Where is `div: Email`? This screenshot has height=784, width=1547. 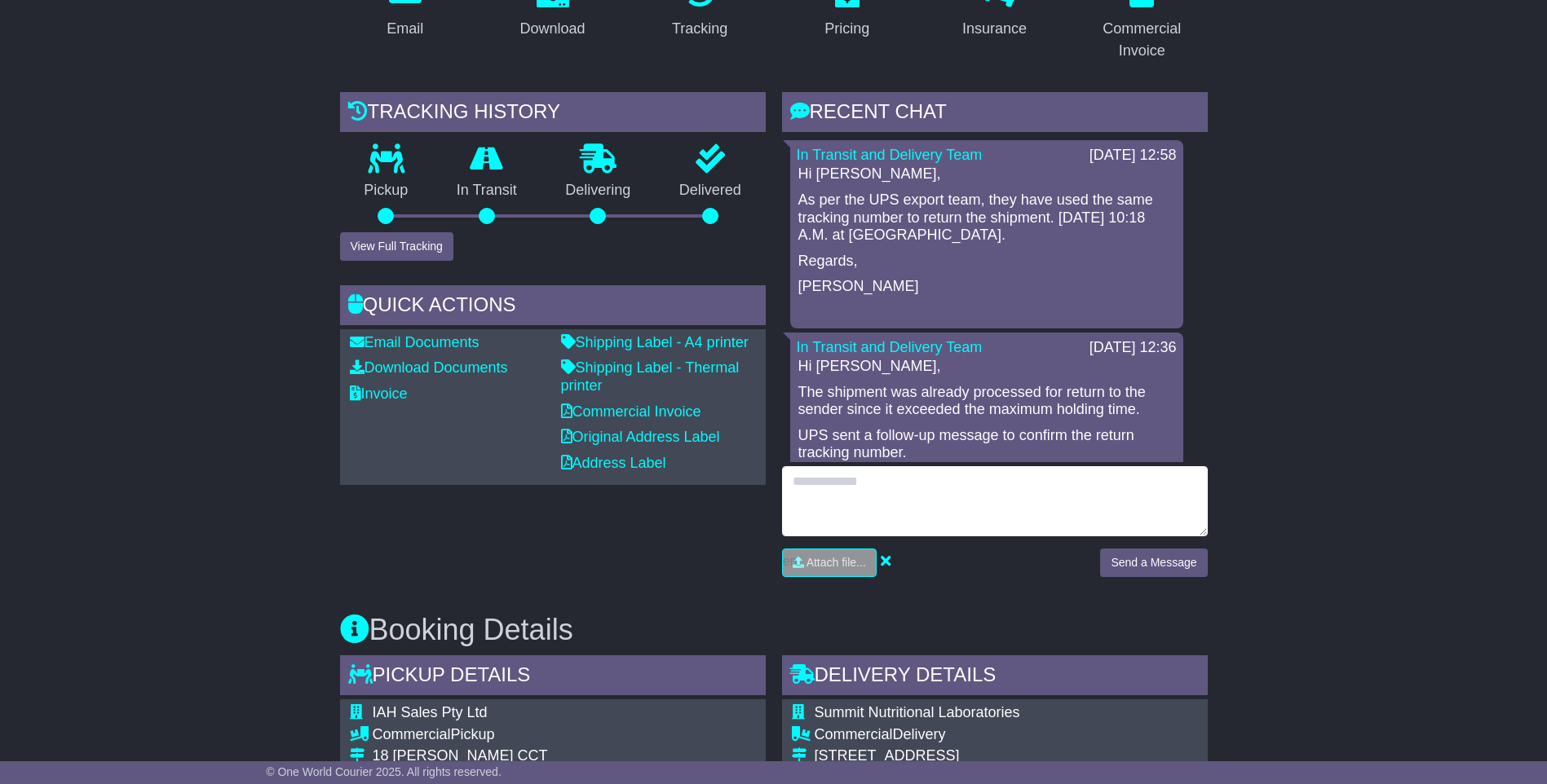 div: Email is located at coordinates (405, 29).